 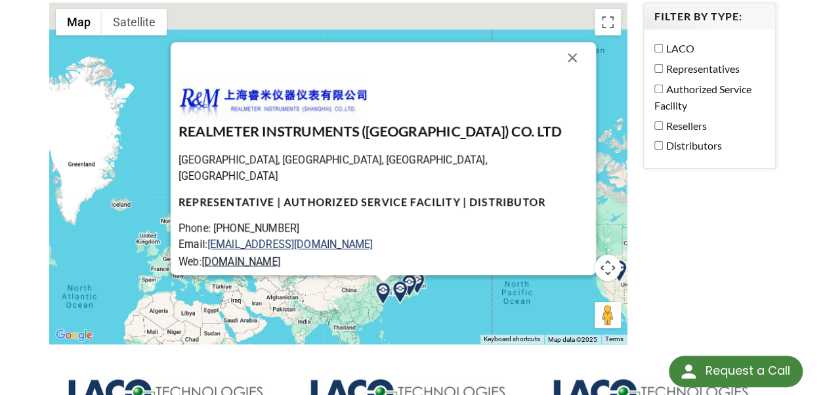 What do you see at coordinates (608, 268) in the screenshot?
I see `button: Map camera controls` at bounding box center [608, 268].